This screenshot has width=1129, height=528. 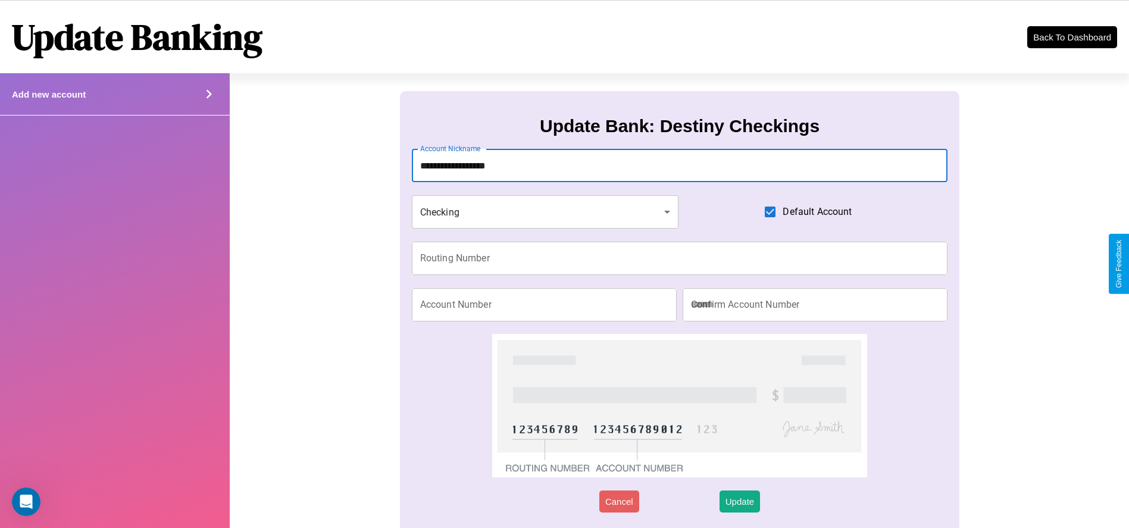 What do you see at coordinates (451, 148) in the screenshot?
I see `label: Account Nickname` at bounding box center [451, 148].